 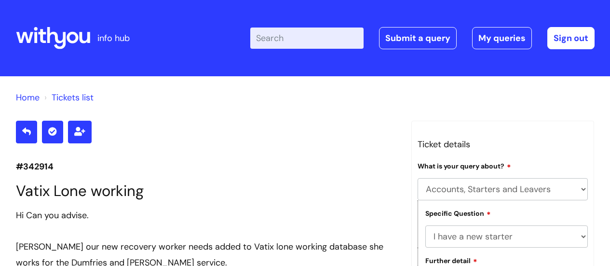 What do you see at coordinates (206, 190) in the screenshot?
I see `h1: Vatix Lone working` at bounding box center [206, 190].